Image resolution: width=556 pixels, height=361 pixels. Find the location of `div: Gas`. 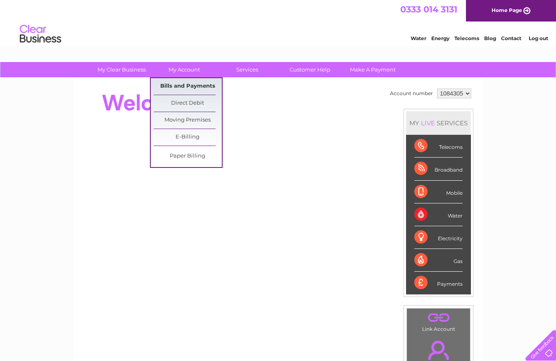

div: Gas is located at coordinates (438, 260).